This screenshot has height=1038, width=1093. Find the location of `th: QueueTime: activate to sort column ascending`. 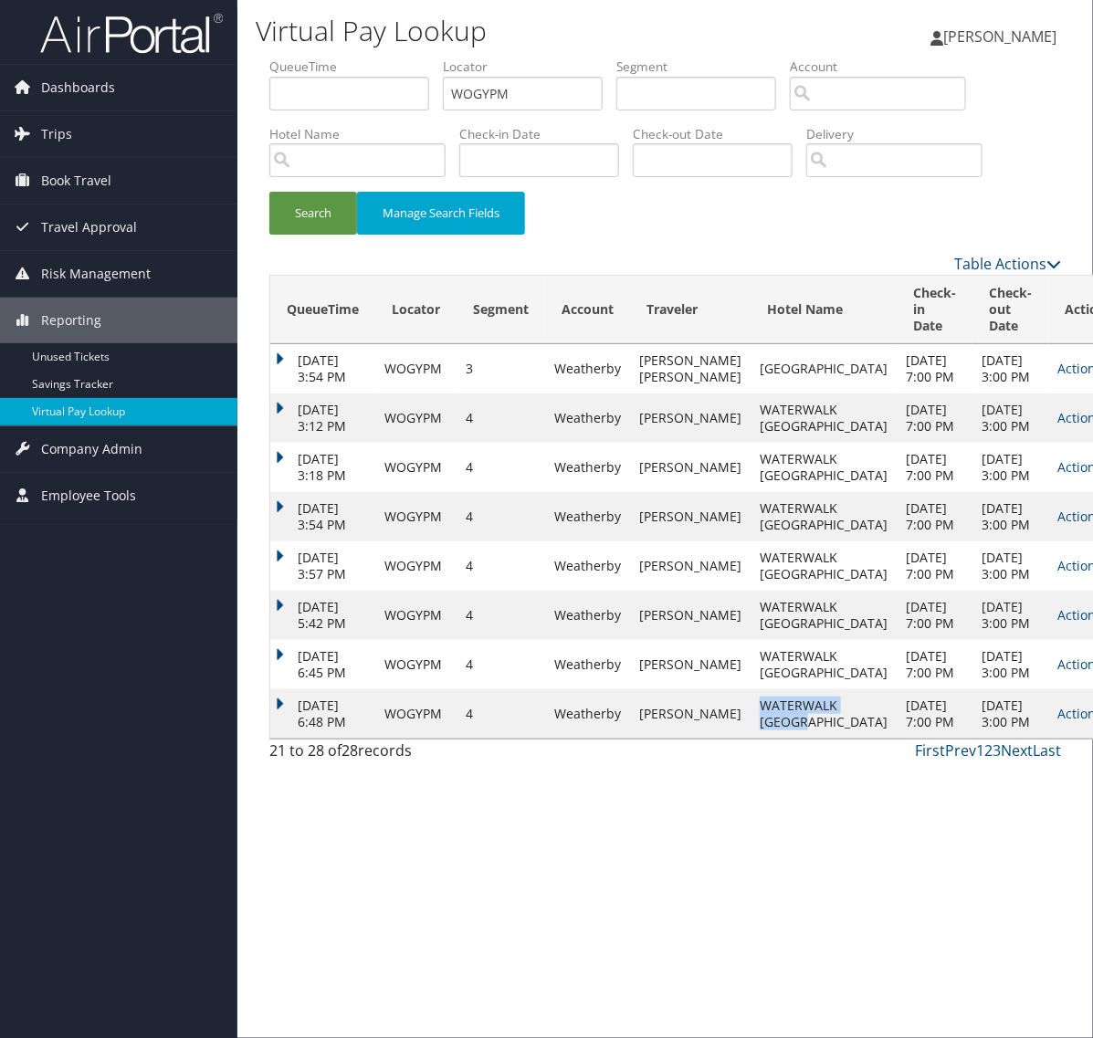

th: QueueTime: activate to sort column ascending is located at coordinates (322, 309).